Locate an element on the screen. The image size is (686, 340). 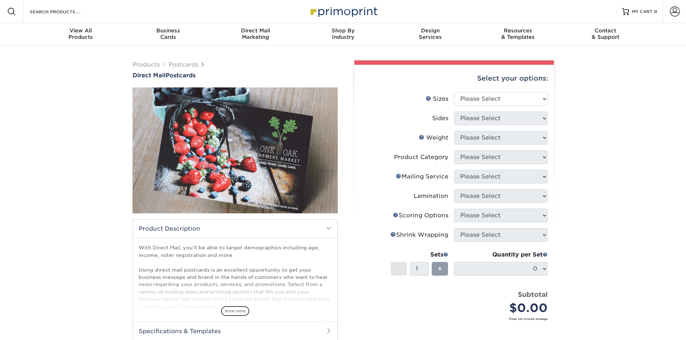
span: show more is located at coordinates (235, 311).